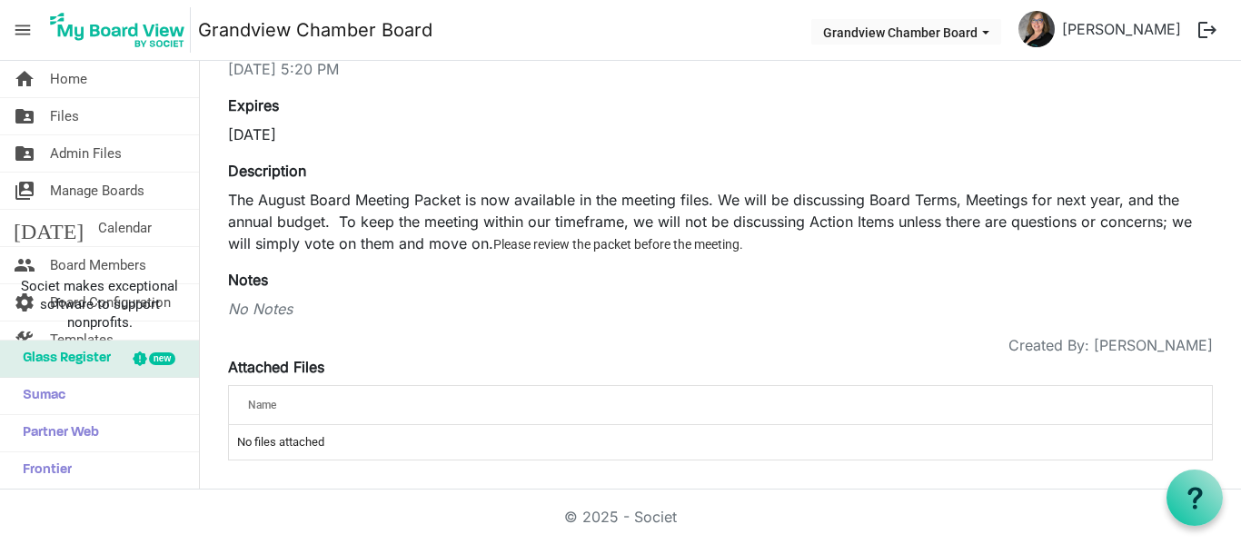 This screenshot has width=1241, height=544. Describe the element at coordinates (1208, 30) in the screenshot. I see `button: logout` at that location.